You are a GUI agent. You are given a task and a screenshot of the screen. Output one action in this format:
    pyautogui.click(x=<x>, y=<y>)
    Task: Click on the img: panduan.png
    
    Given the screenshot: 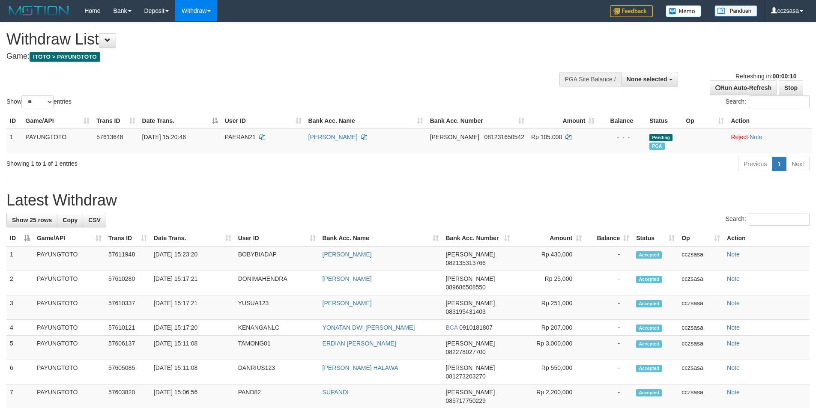 What is the action you would take?
    pyautogui.click(x=736, y=11)
    